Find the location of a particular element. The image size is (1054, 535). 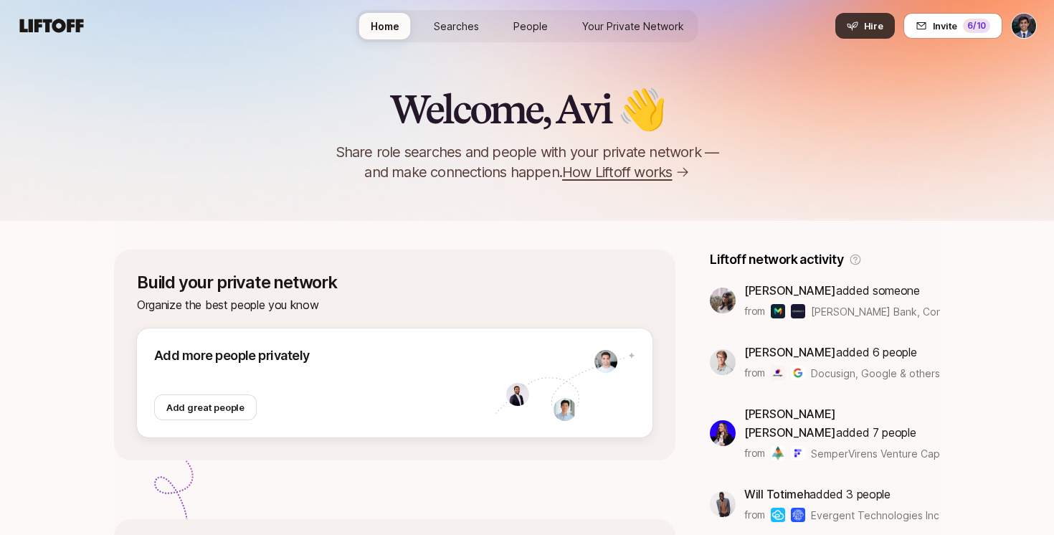

span: Searches is located at coordinates (456, 26).